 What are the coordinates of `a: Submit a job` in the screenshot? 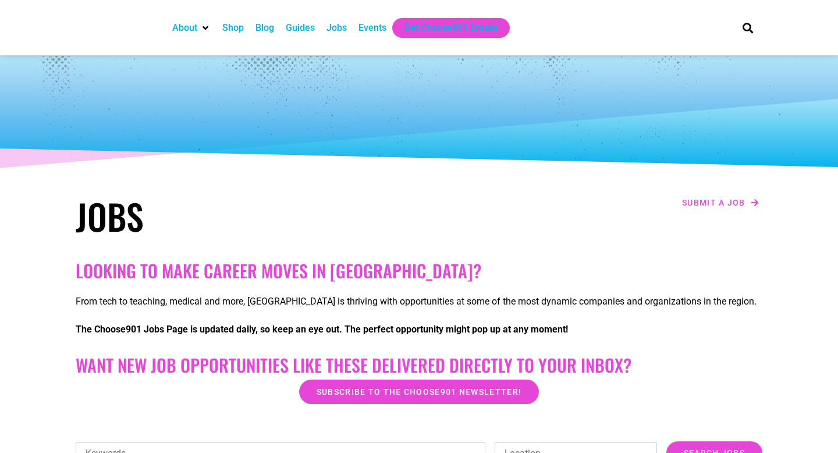 It's located at (720, 202).